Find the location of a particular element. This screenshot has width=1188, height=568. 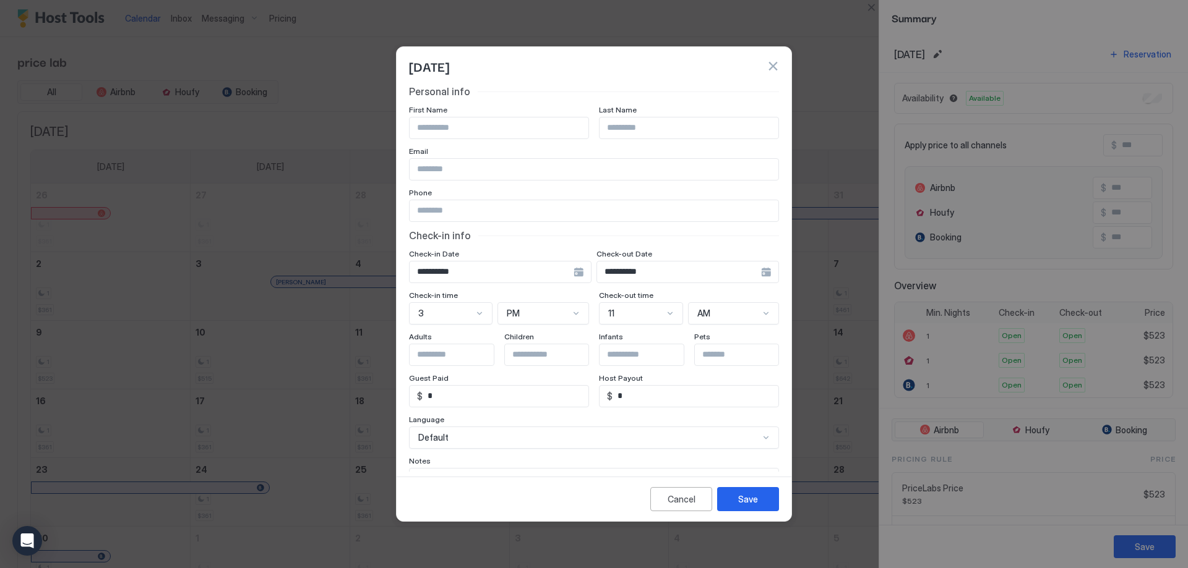

span: Check-in time is located at coordinates (433, 295).